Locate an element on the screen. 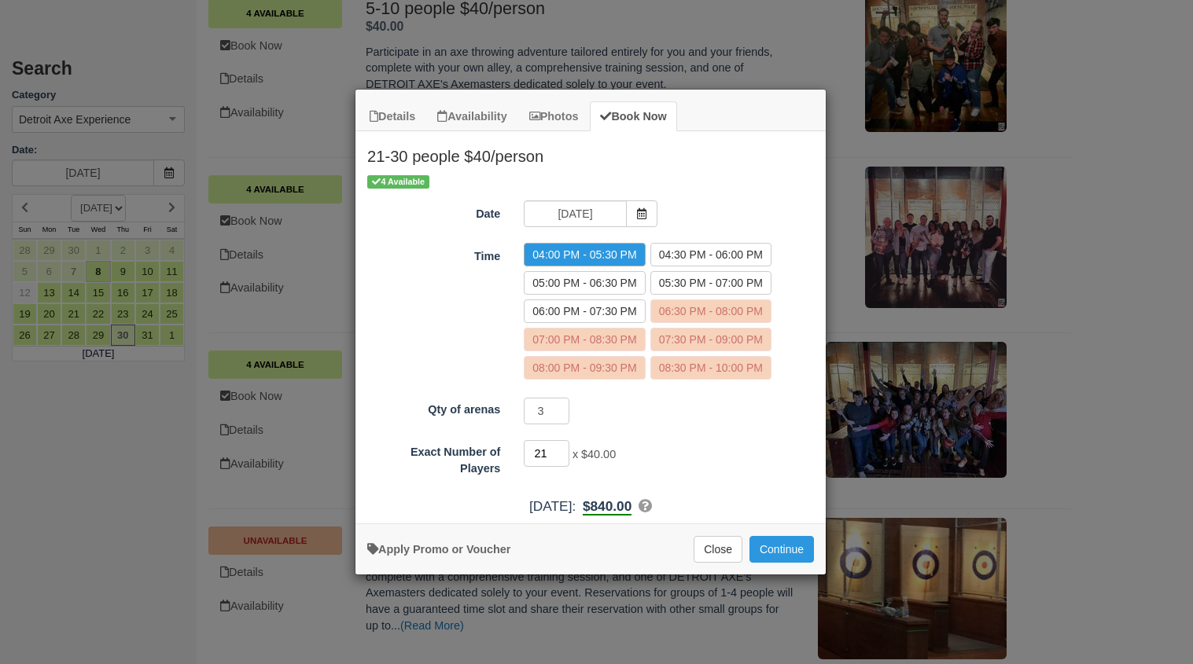 This screenshot has width=1193, height=664. label: 04:30 PM - 06:00 PM is located at coordinates (711, 255).